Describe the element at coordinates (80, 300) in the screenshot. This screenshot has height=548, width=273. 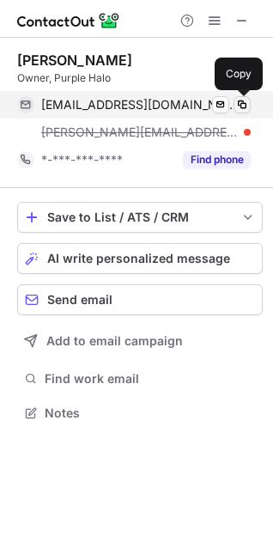
I see `span: Send email` at that location.